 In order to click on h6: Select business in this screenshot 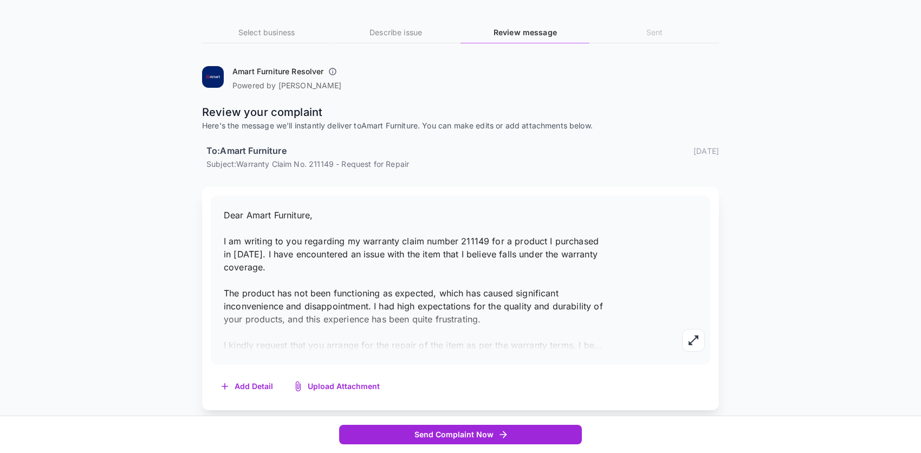, I will do `click(266, 32)`.